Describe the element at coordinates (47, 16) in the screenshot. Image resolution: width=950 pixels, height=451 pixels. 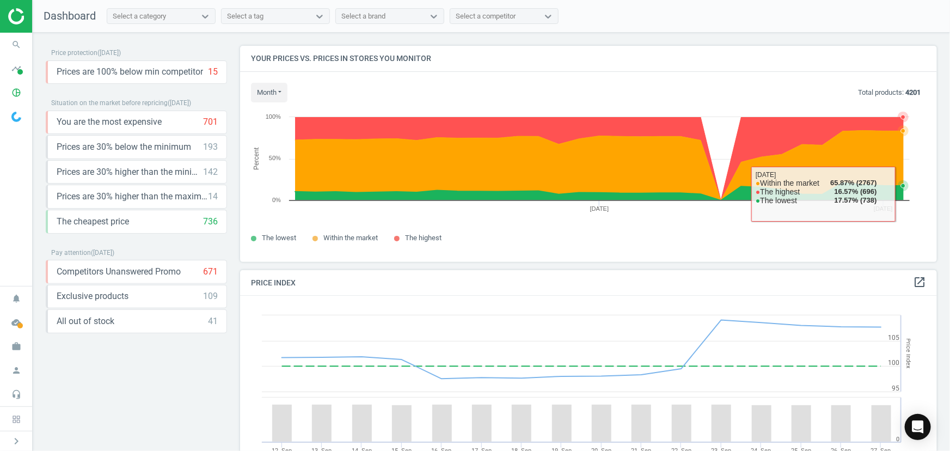
I see `img: ajHJNr6hYgQAAAAASUVORK5CYII=` at that location.